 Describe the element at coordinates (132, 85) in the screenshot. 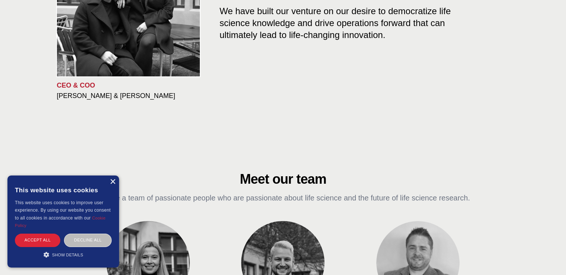

I see `p: CEO & COO` at that location.